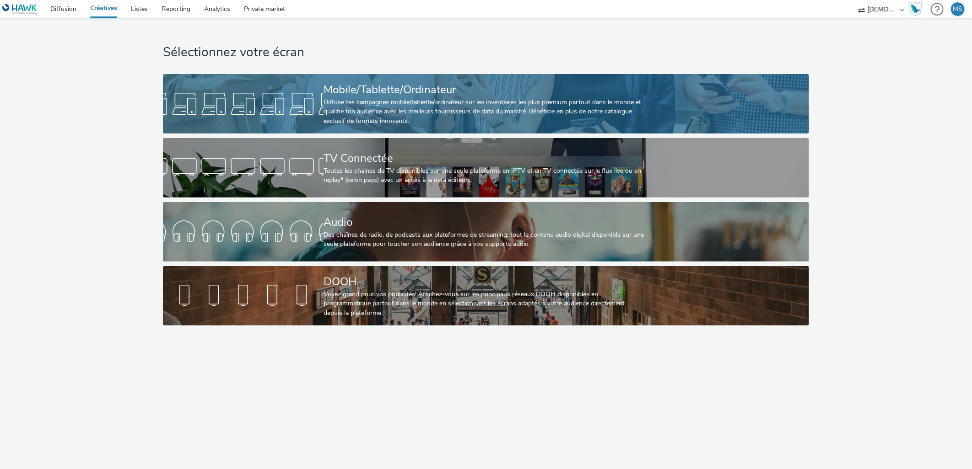  What do you see at coordinates (484, 282) in the screenshot?
I see `div: DOOH` at bounding box center [484, 282].